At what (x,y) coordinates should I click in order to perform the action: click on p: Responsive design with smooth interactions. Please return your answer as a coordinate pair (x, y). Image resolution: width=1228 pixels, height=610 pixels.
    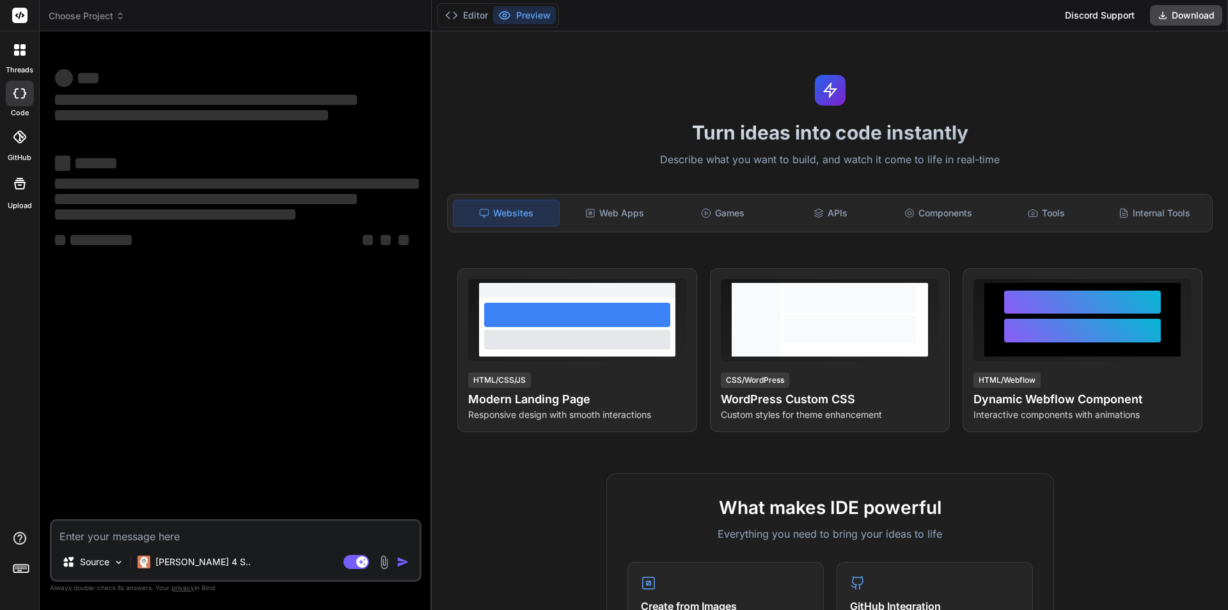
    Looking at the image, I should click on (577, 415).